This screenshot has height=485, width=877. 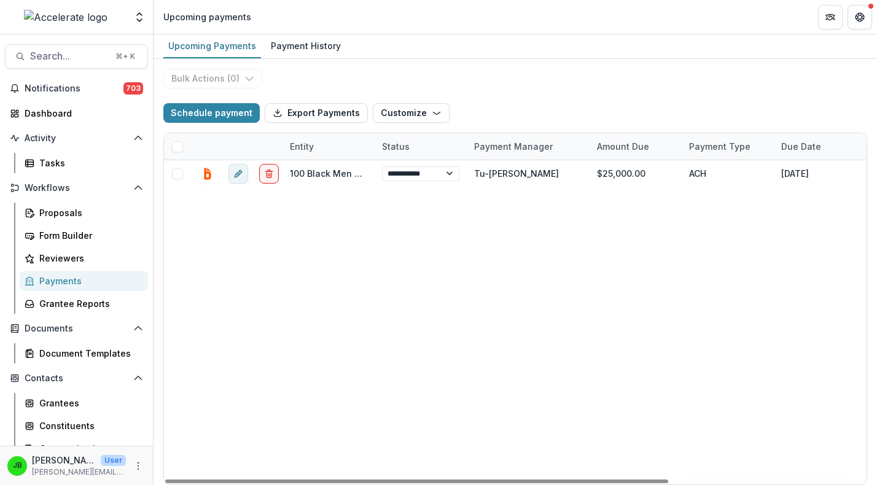 I want to click on a: Communications, so click(x=84, y=448).